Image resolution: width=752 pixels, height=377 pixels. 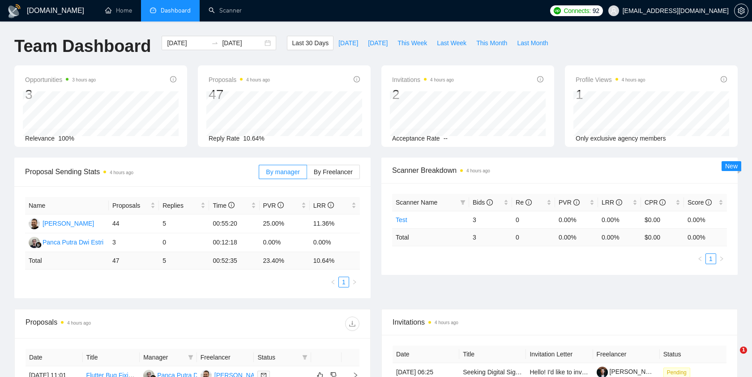 I want to click on span: CPR, so click(x=654, y=202).